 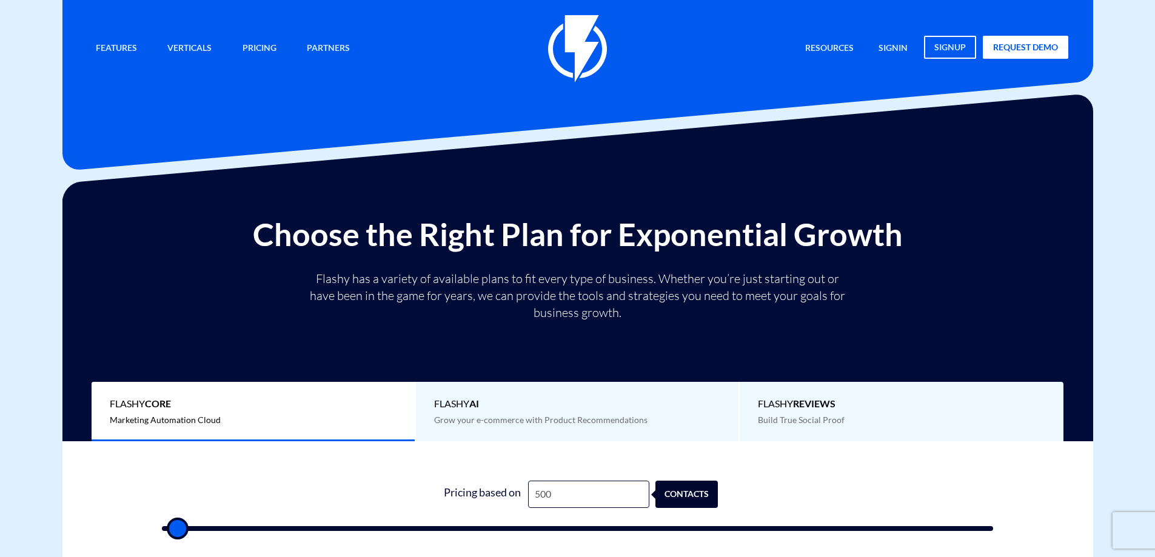 What do you see at coordinates (893, 49) in the screenshot?
I see `a: signin` at bounding box center [893, 49].